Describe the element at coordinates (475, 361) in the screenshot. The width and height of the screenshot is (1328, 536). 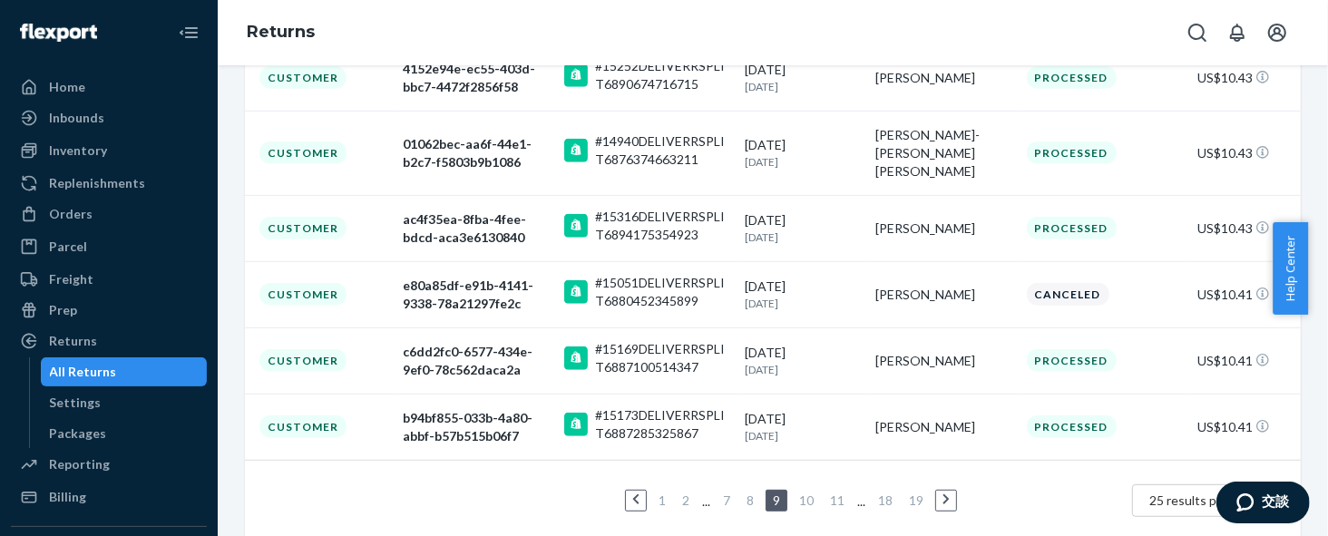
I see `div: c6dd2fc0-6577-434e-9ef0-78c562daca2a` at that location.